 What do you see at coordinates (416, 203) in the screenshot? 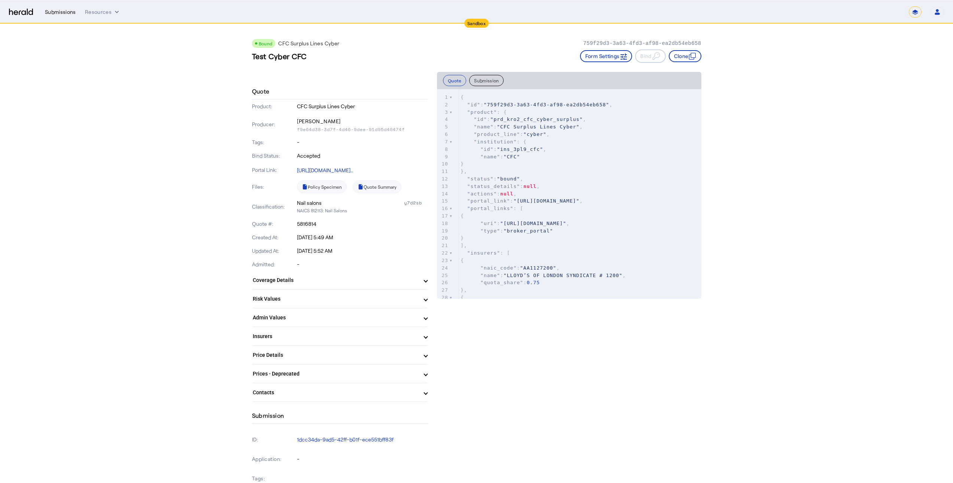
I see `div: y7d2sb` at bounding box center [416, 203].